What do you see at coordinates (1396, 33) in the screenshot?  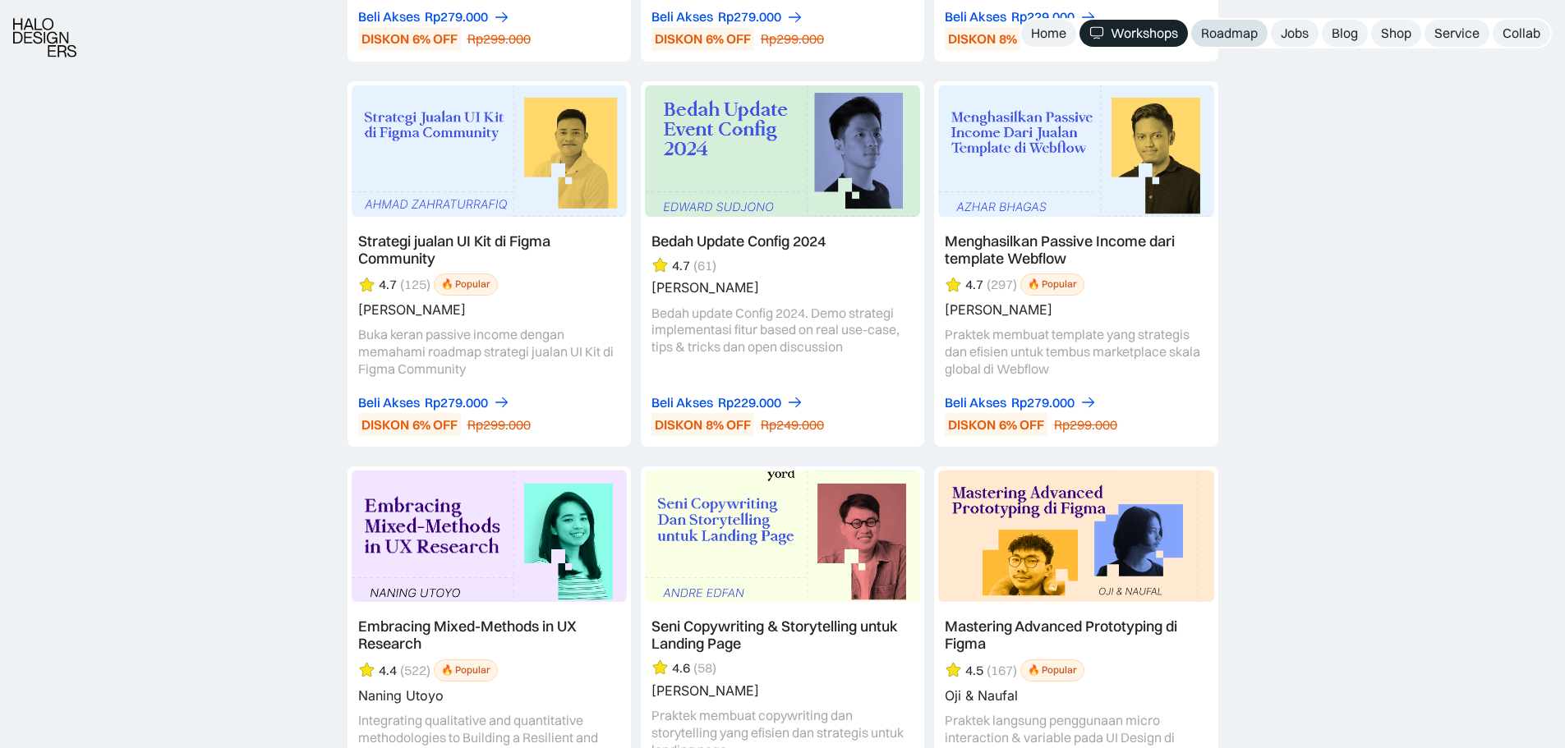 I see `div: Shop` at bounding box center [1396, 33].